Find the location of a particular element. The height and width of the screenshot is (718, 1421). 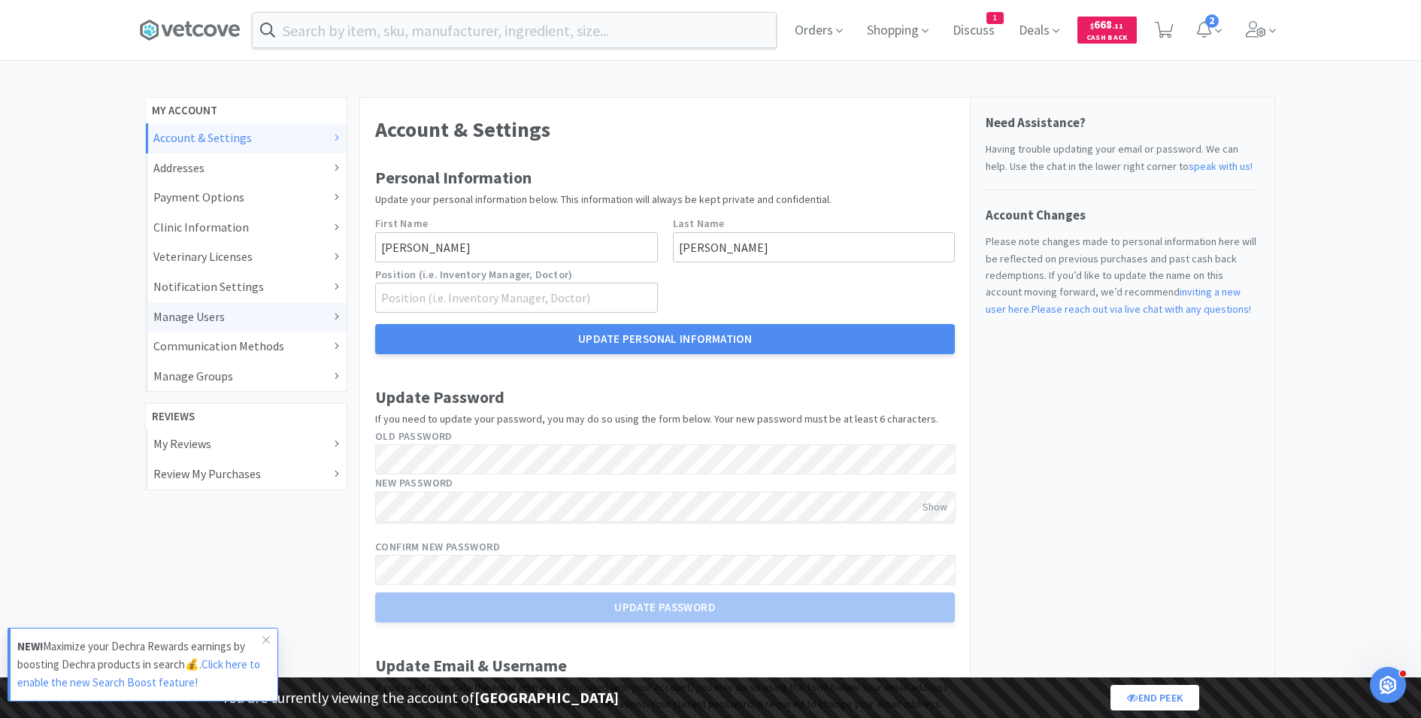

a: Veterinary Licenses is located at coordinates (246, 257).